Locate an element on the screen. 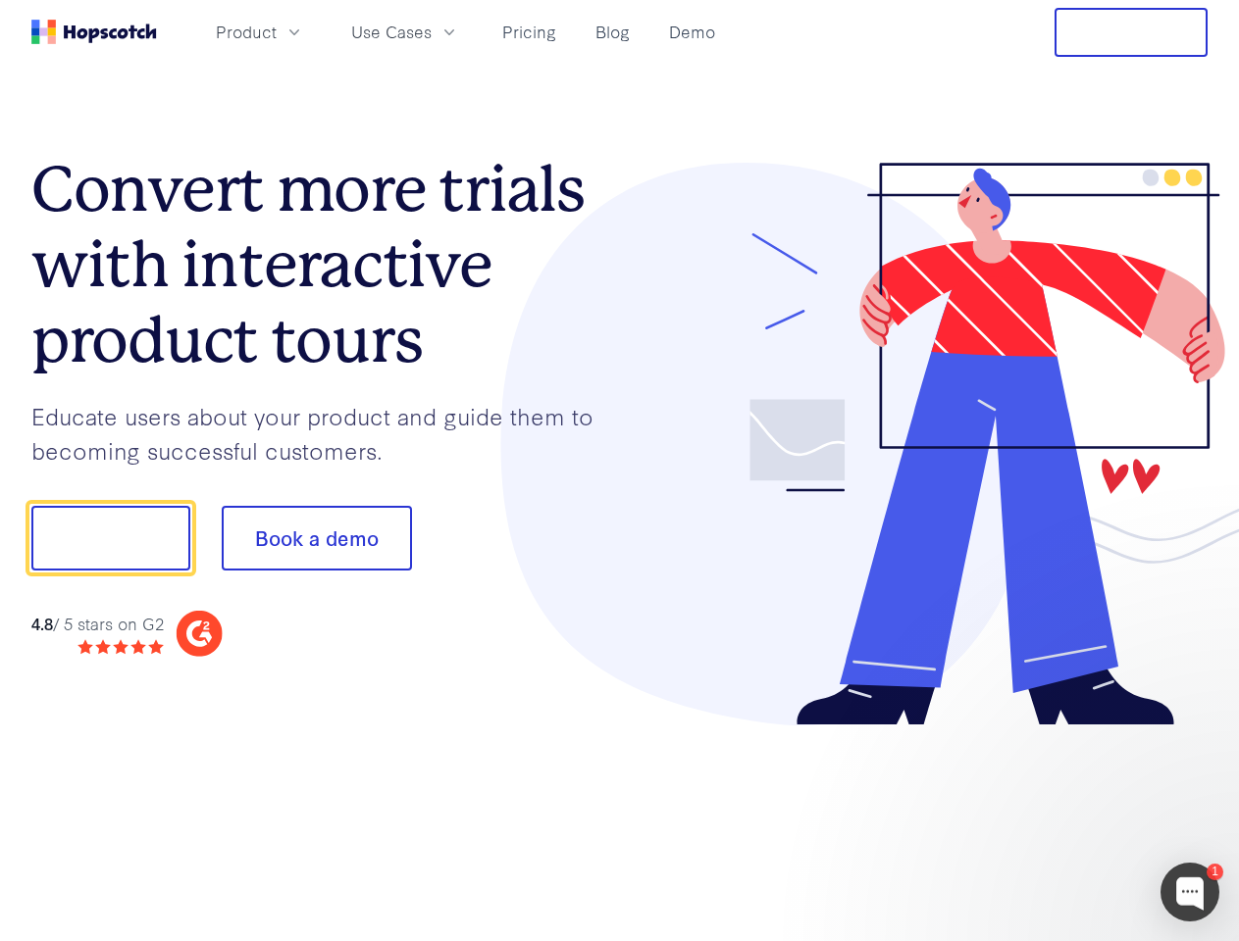 This screenshot has height=941, width=1239. span: Use Cases is located at coordinates (391, 31).